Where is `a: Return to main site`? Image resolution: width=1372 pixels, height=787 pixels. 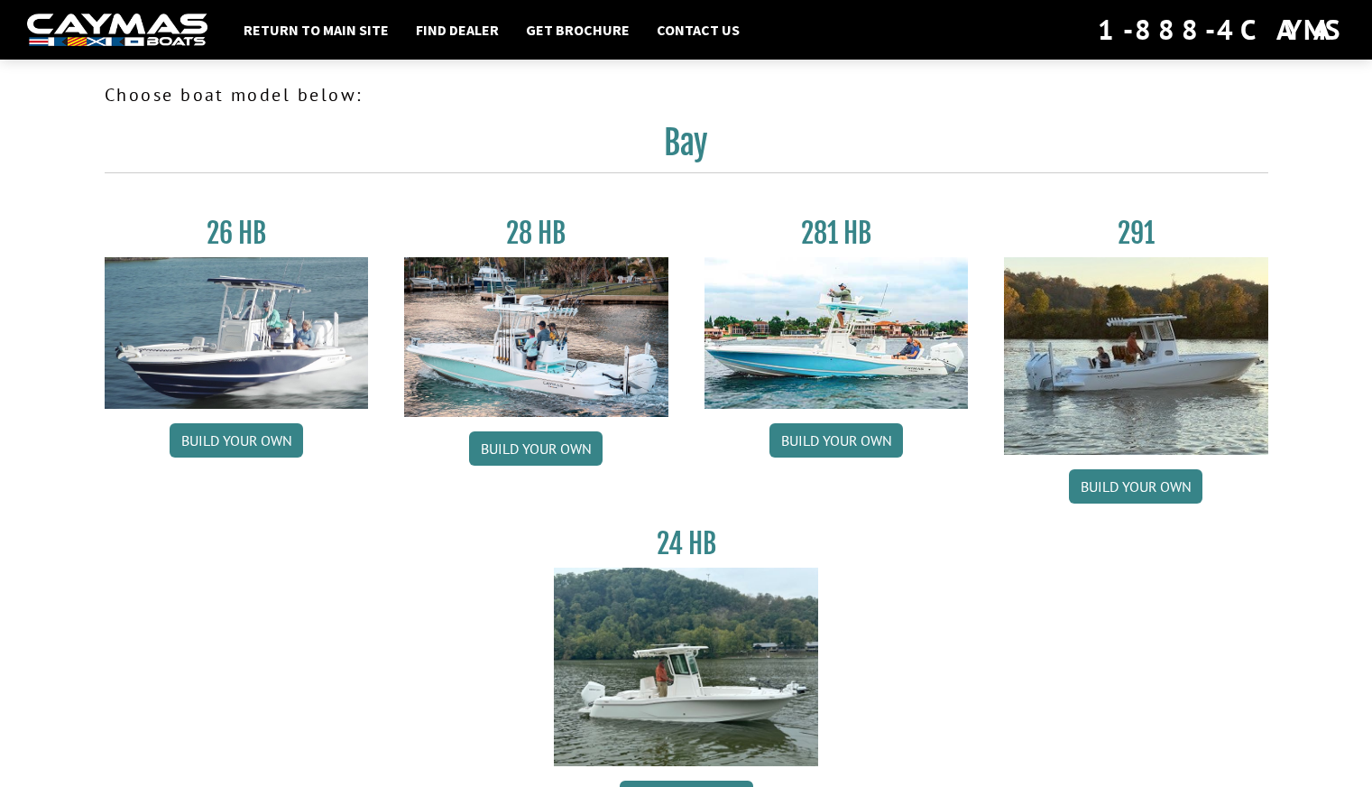
a: Return to main site is located at coordinates (316, 30).